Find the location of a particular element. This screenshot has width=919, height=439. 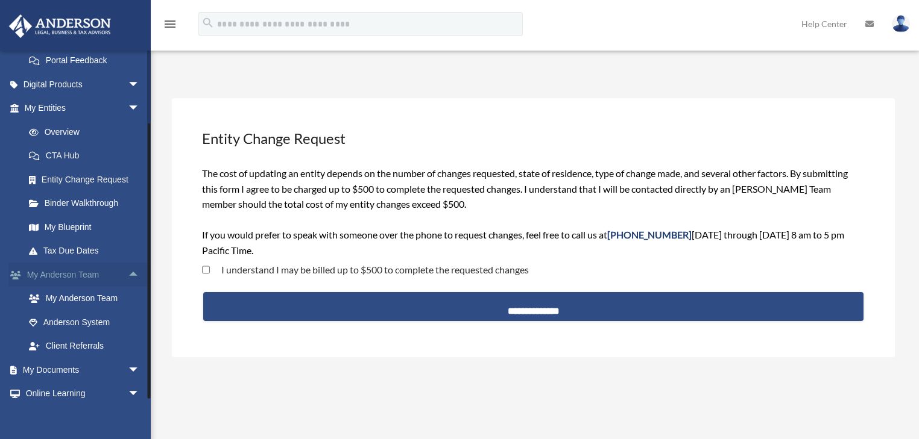

img: User Pic is located at coordinates (900, 24).